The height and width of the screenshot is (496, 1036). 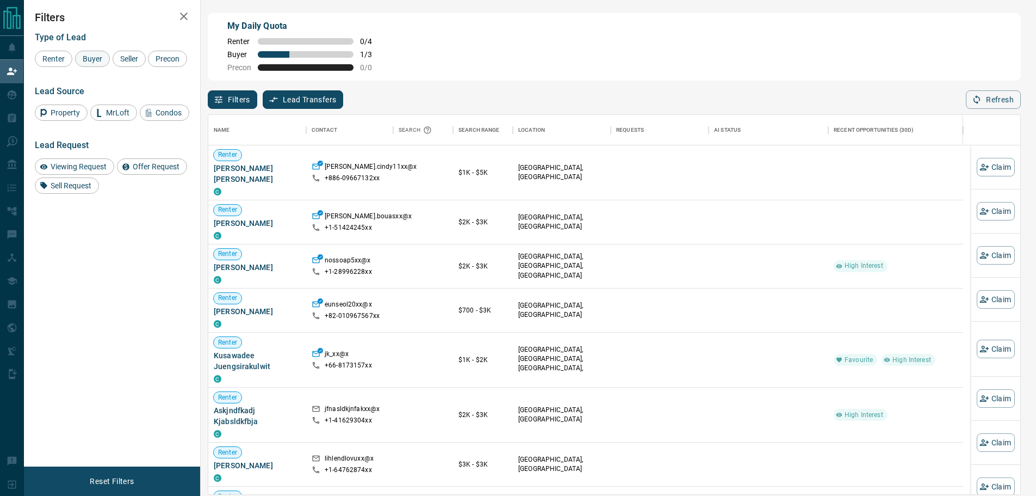 I want to click on p: $1K - $2K, so click(x=483, y=360).